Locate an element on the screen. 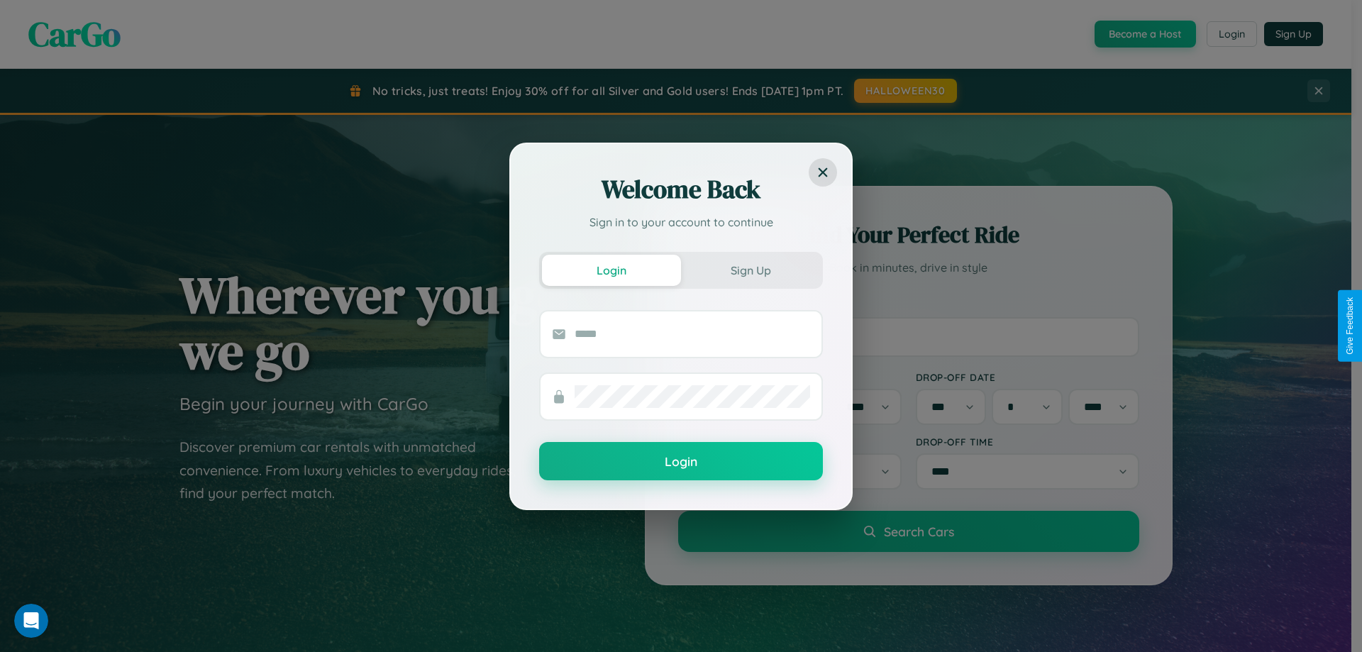 The width and height of the screenshot is (1362, 652). h2: Welcome Back is located at coordinates (681, 189).